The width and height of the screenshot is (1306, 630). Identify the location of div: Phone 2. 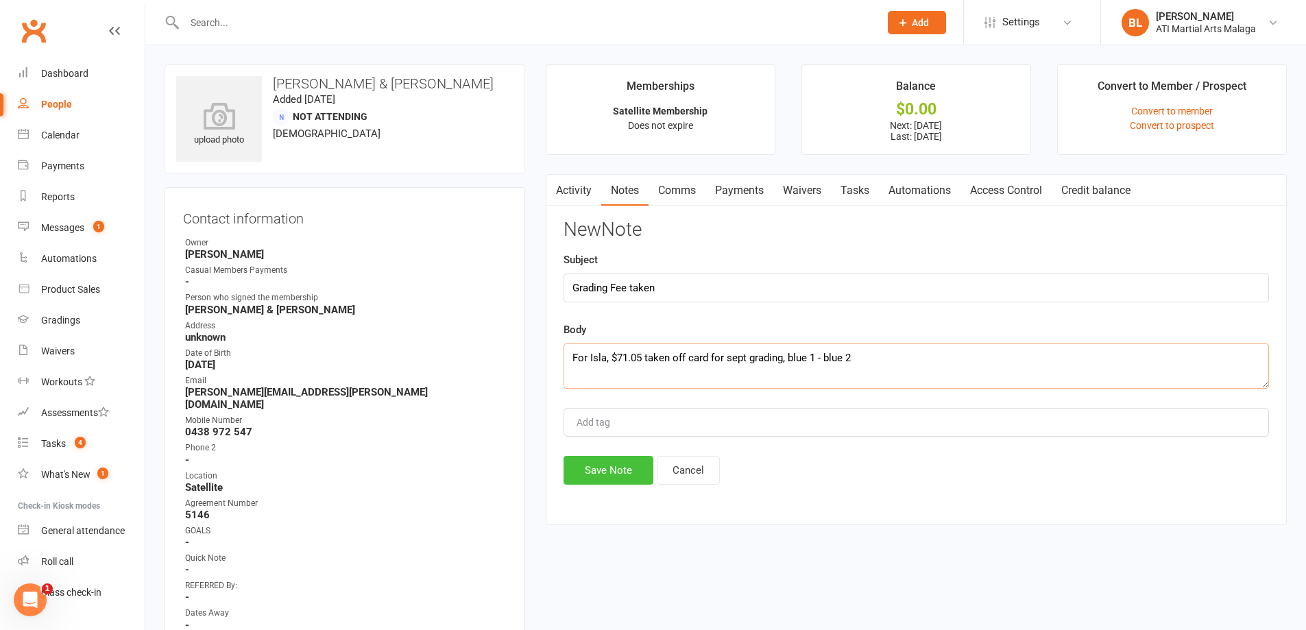
(345, 448).